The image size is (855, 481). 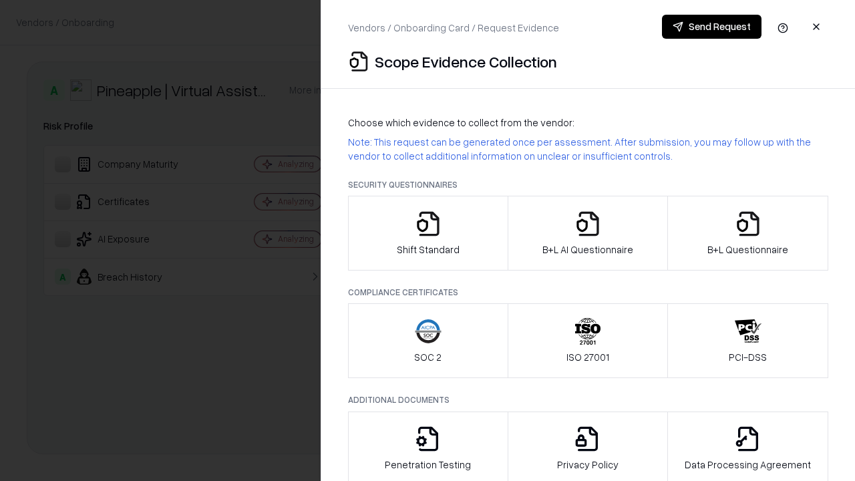 I want to click on button: PCI-DSS, so click(x=747, y=341).